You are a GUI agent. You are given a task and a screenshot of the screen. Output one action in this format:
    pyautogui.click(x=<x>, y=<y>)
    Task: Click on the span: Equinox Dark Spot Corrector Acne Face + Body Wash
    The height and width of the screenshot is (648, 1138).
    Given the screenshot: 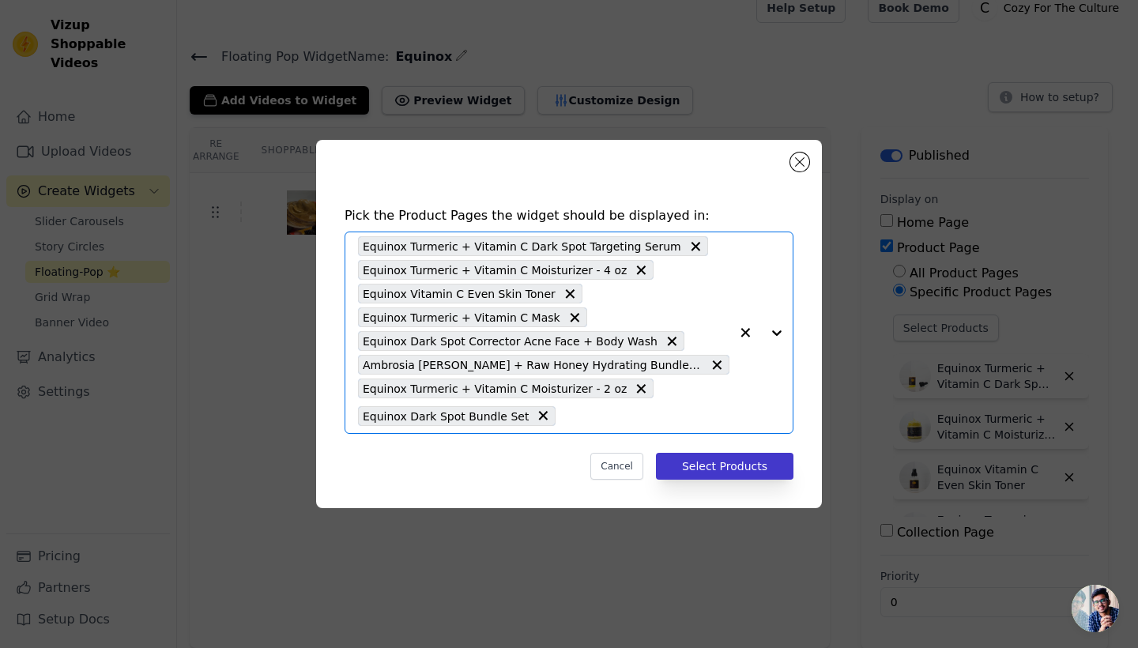 What is the action you would take?
    pyautogui.click(x=510, y=341)
    